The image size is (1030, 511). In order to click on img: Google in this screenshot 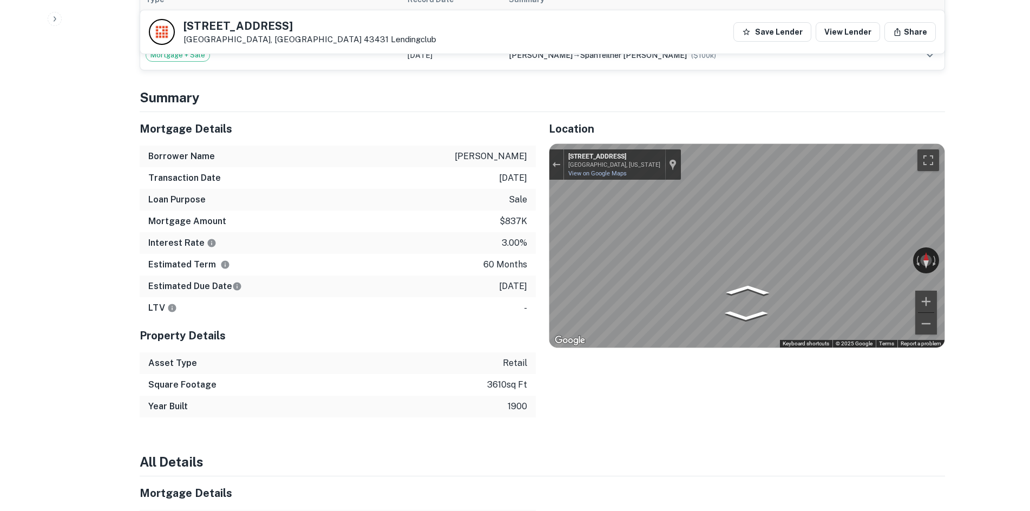, I will do `click(570, 340)`.